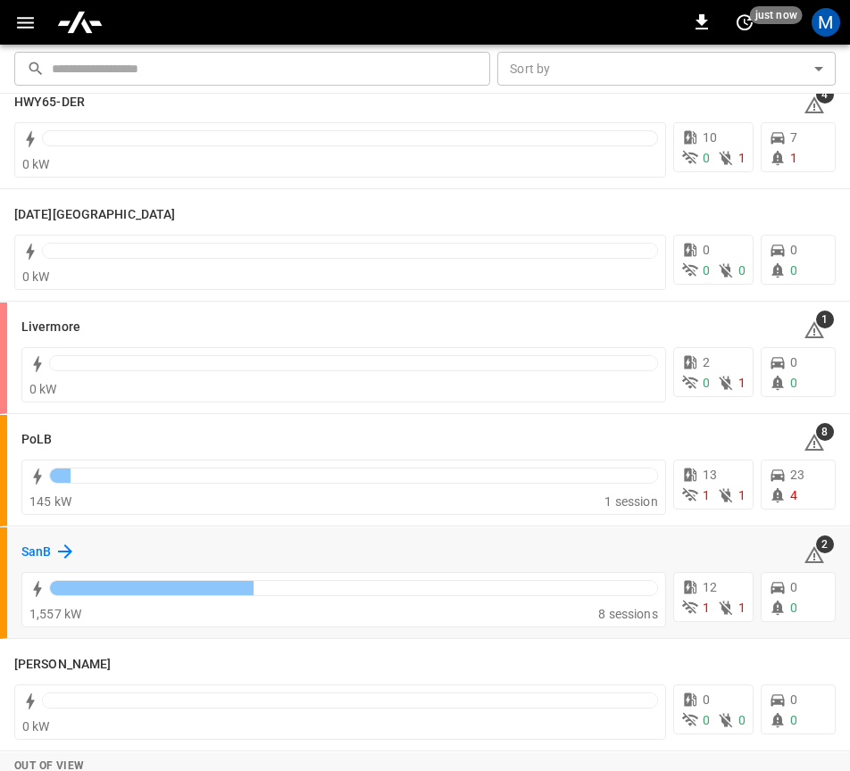 This screenshot has height=771, width=850. What do you see at coordinates (51, 328) in the screenshot?
I see `h6: Livermore` at bounding box center [51, 328].